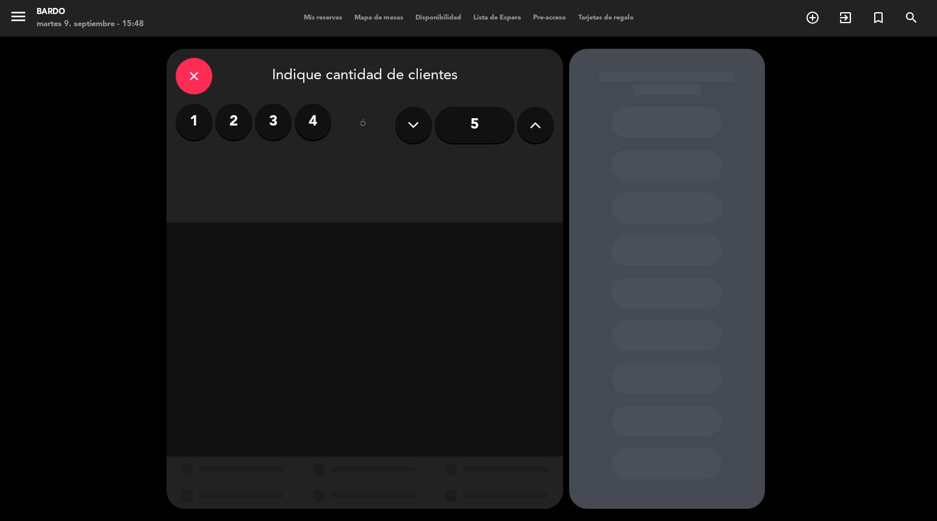 This screenshot has height=521, width=937. Describe the element at coordinates (323, 18) in the screenshot. I see `span: Mis reservas` at that location.